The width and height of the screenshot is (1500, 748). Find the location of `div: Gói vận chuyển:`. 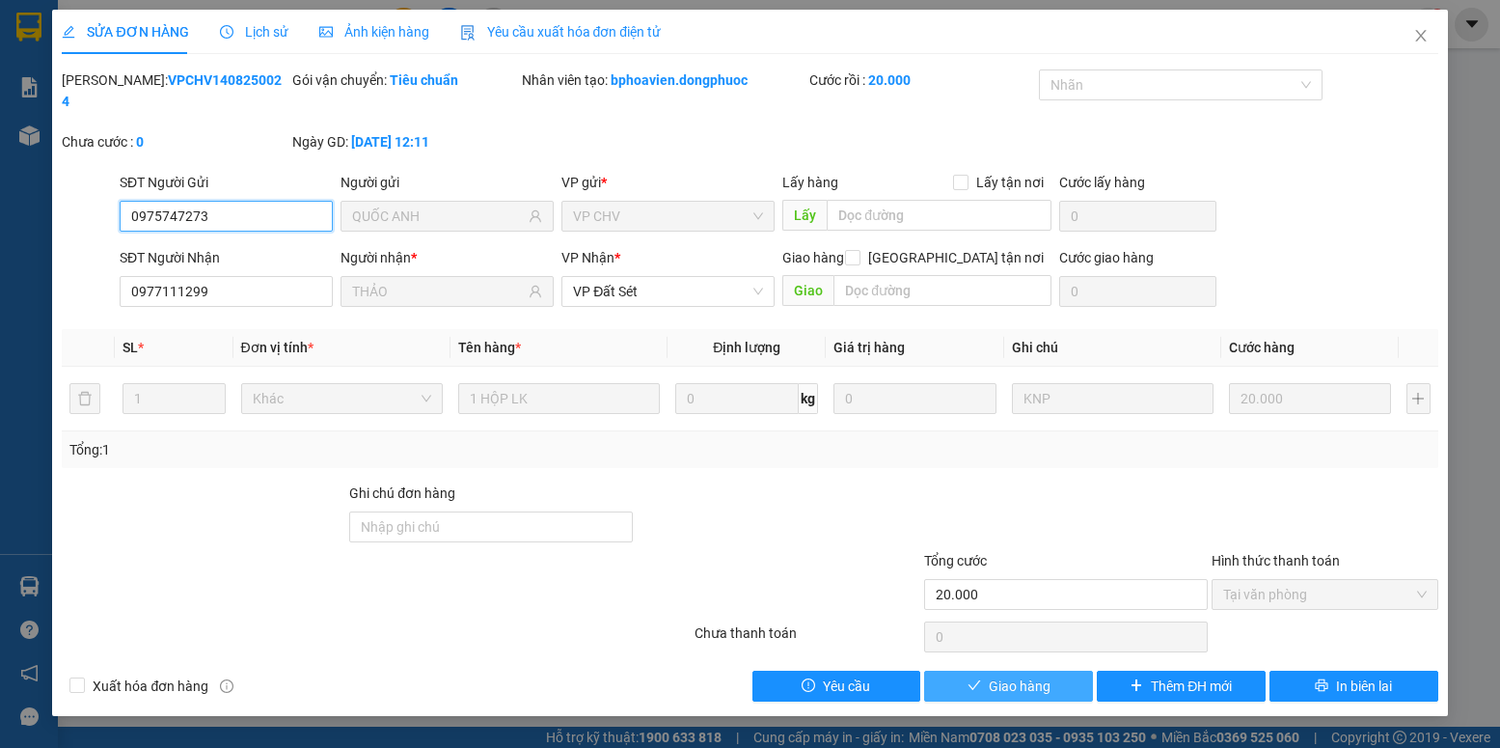

div: Gói vận chuyển: is located at coordinates (405, 80).